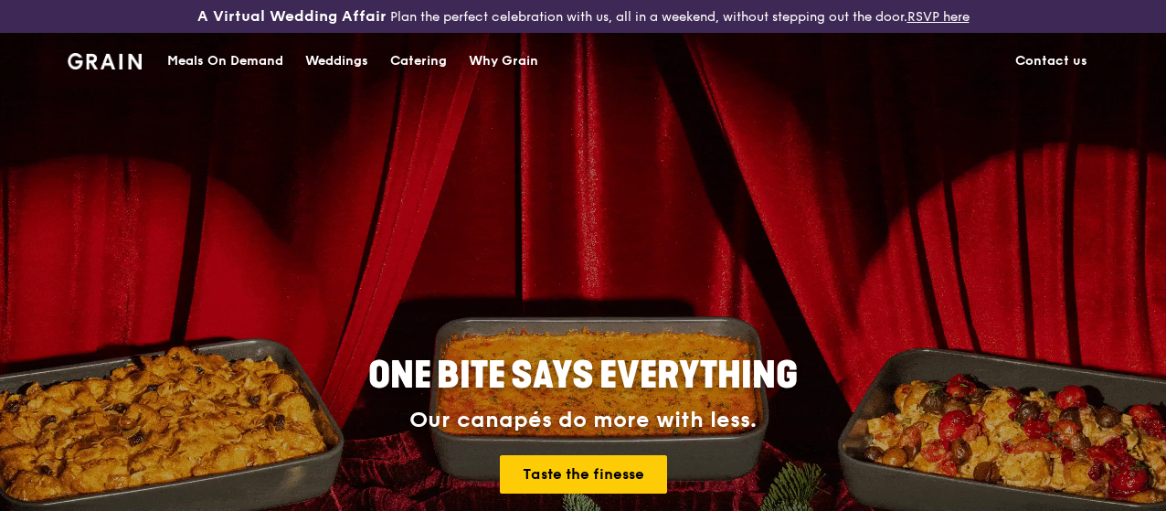 Image resolution: width=1166 pixels, height=511 pixels. I want to click on a: Catering, so click(418, 61).